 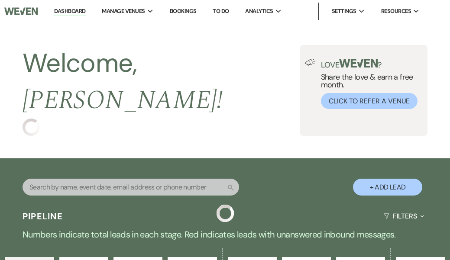 I want to click on h3: Pipeline, so click(x=43, y=216).